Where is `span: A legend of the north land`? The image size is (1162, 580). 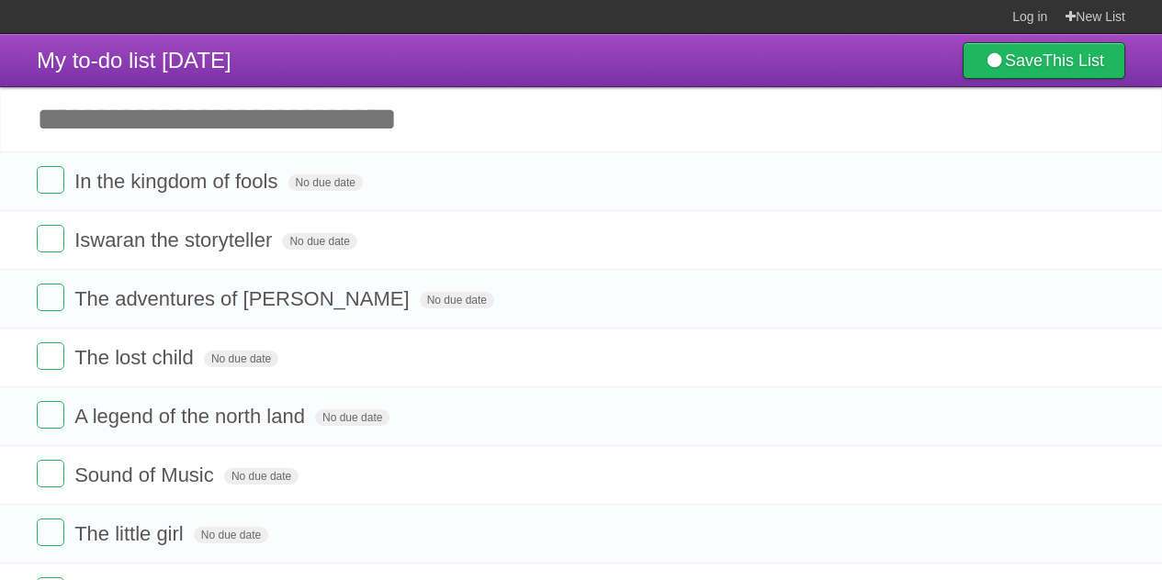 span: A legend of the north land is located at coordinates (192, 416).